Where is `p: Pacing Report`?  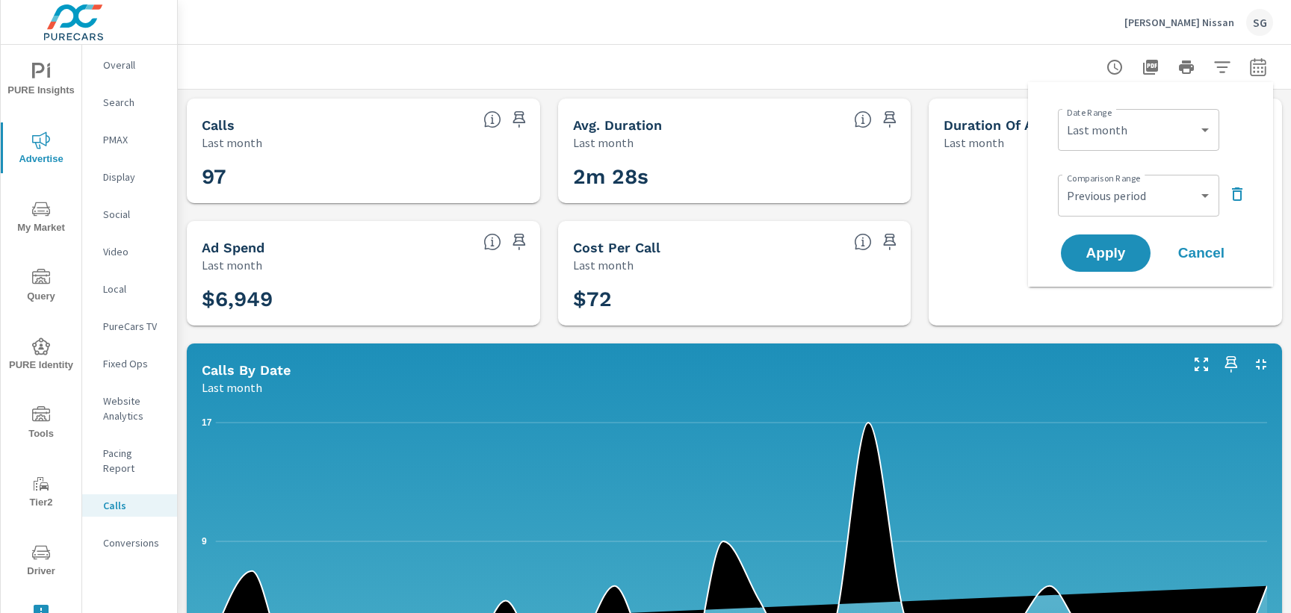 p: Pacing Report is located at coordinates (134, 461).